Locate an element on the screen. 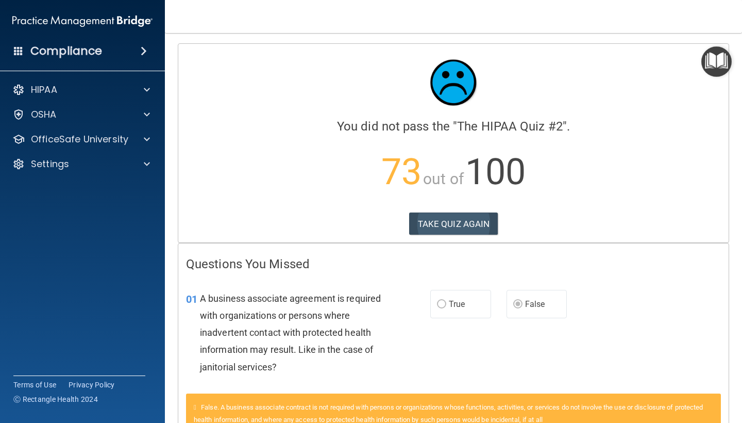 Image resolution: width=742 pixels, height=423 pixels. span: The HIPAA Quiz #2 is located at coordinates (510, 126).